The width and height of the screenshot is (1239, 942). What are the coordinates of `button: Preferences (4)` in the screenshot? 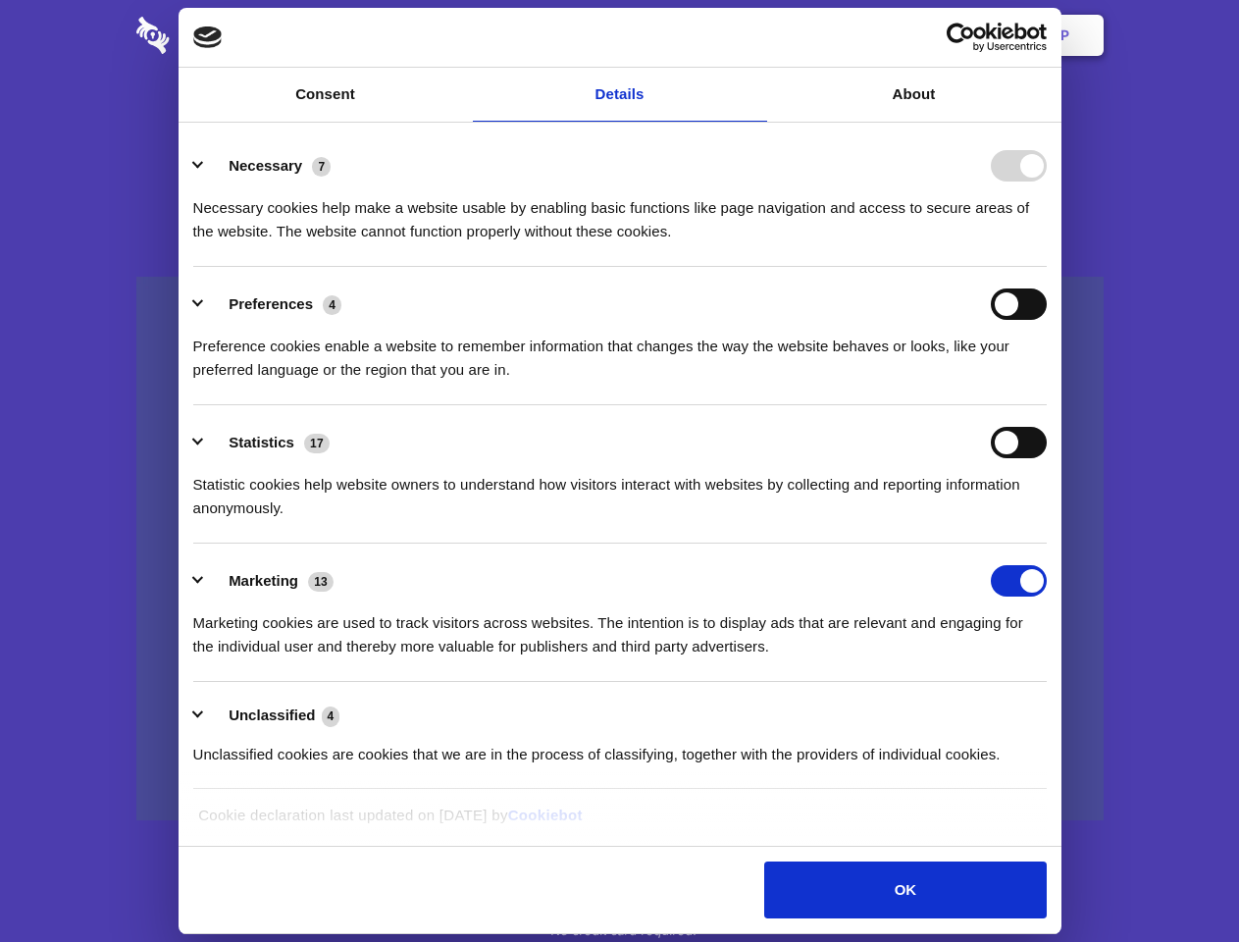 It's located at (274, 304).